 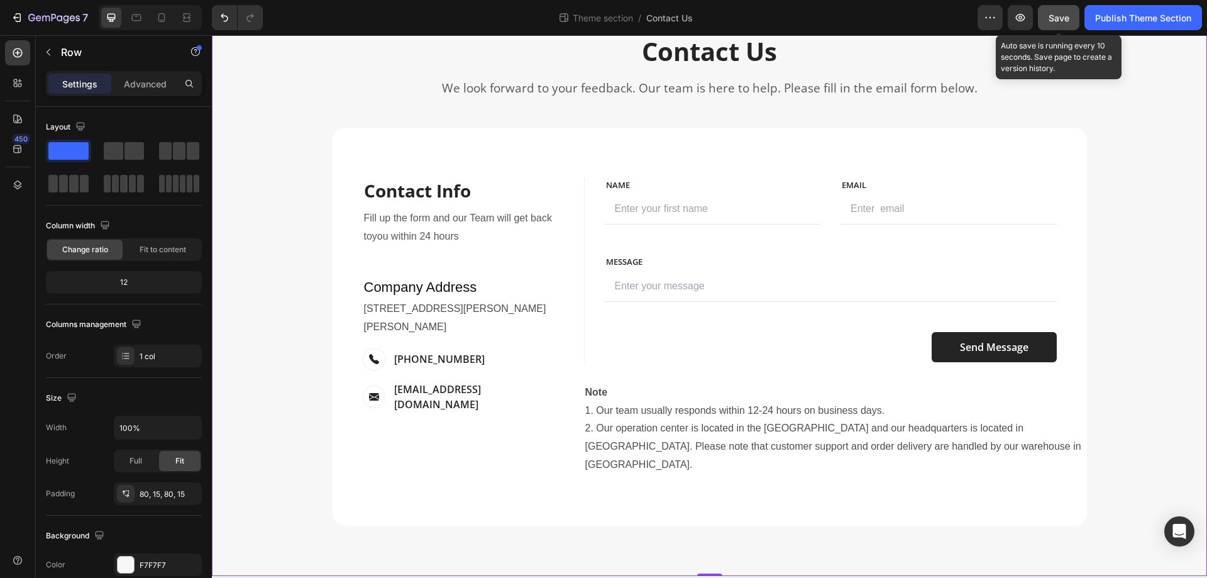 What do you see at coordinates (251, 192) in the screenshot?
I see `p: Fill up the form and our Team will get back toyou within 24 hours` at bounding box center [251, 192].